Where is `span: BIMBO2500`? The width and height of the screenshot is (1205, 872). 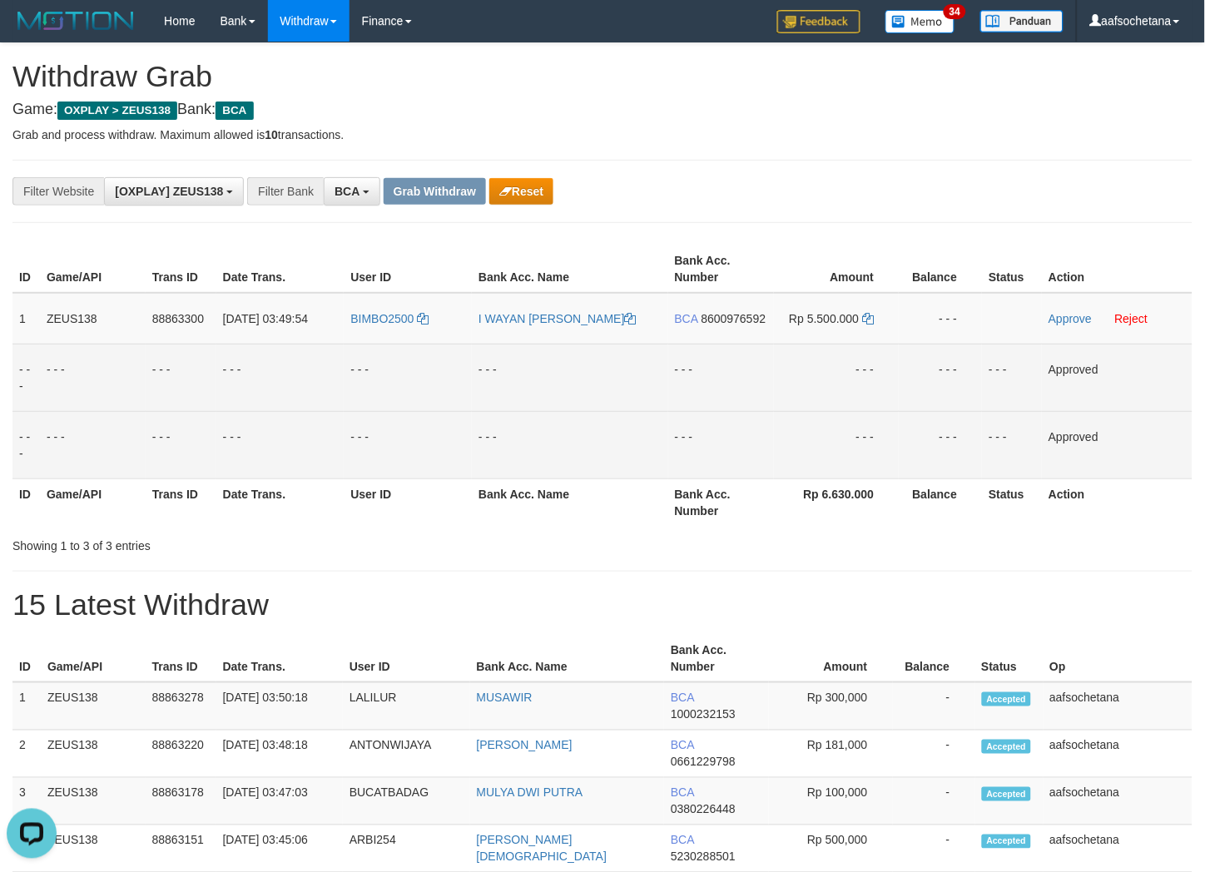
span: BIMBO2500 is located at coordinates (382, 319).